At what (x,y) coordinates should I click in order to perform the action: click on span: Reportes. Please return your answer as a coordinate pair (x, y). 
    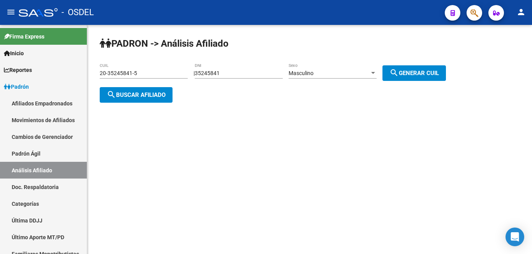
    Looking at the image, I should click on (18, 70).